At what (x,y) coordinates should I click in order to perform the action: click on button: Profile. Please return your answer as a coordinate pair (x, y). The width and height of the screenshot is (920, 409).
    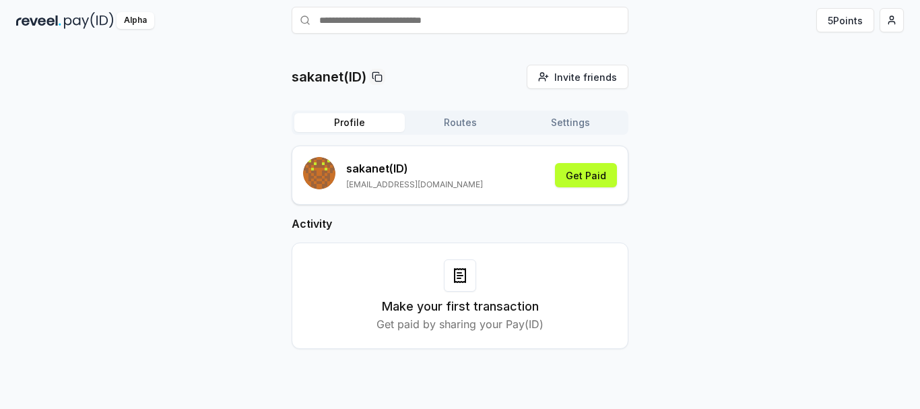
    Looking at the image, I should click on (349, 123).